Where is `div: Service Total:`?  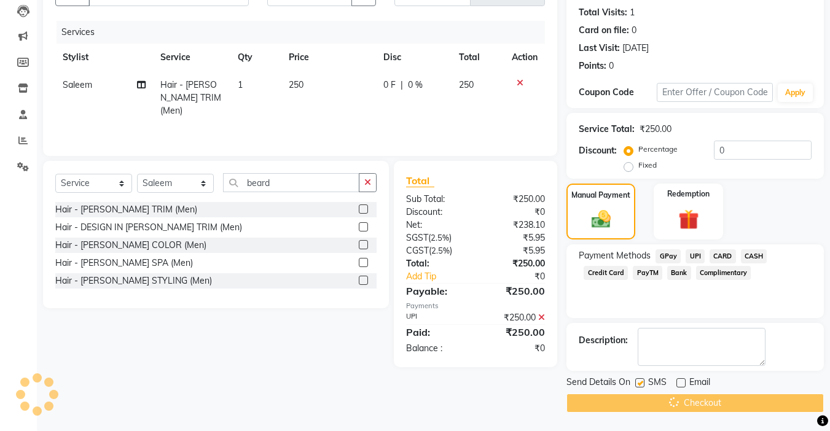 div: Service Total: is located at coordinates (606, 129).